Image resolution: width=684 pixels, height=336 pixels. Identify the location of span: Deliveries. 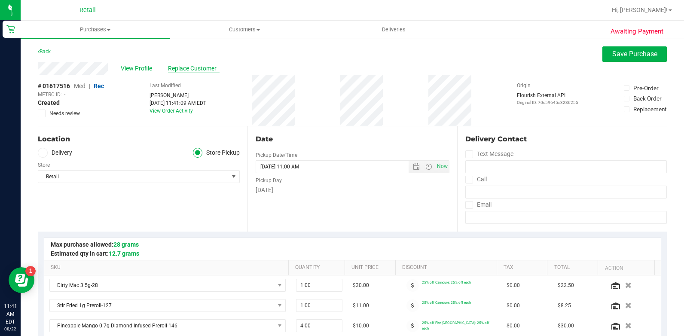
(393, 30).